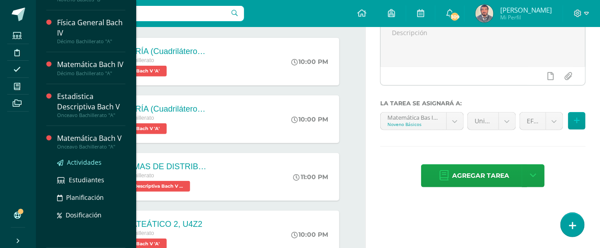 The height and width of the screenshot is (248, 600). I want to click on span: Estudiantes, so click(86, 179).